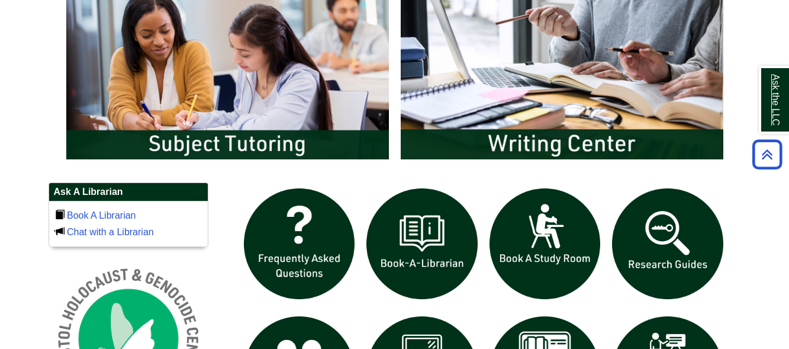 The height and width of the screenshot is (349, 789). I want to click on img: Research Guides icon links to research guides web page, so click(668, 244).